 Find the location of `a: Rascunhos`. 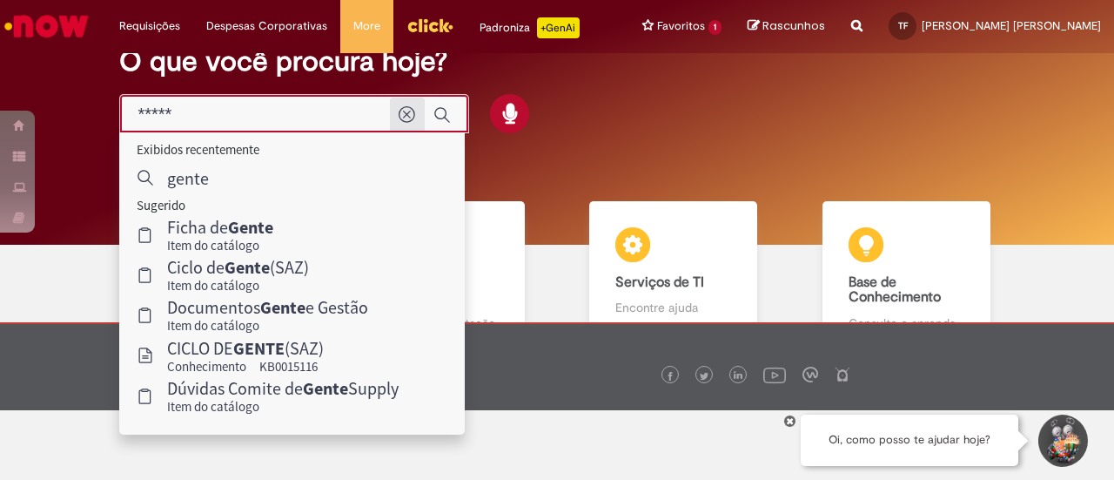

a: Rascunhos is located at coordinates (786, 26).